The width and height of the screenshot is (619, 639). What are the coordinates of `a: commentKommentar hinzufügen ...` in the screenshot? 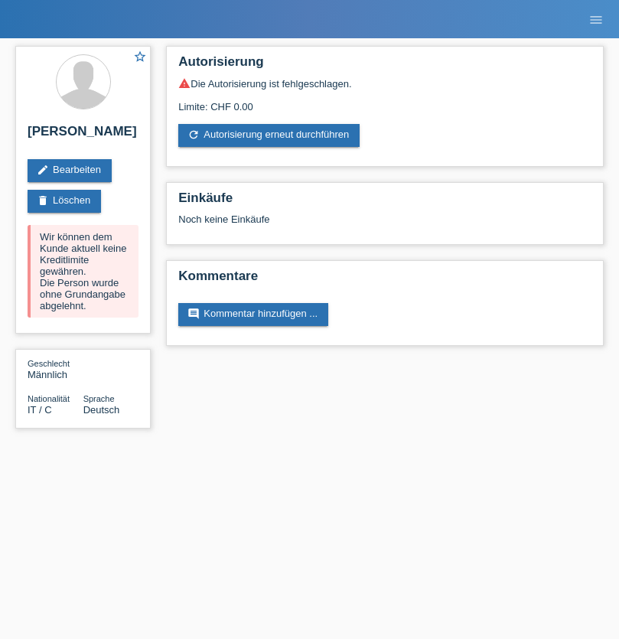 It's located at (253, 315).